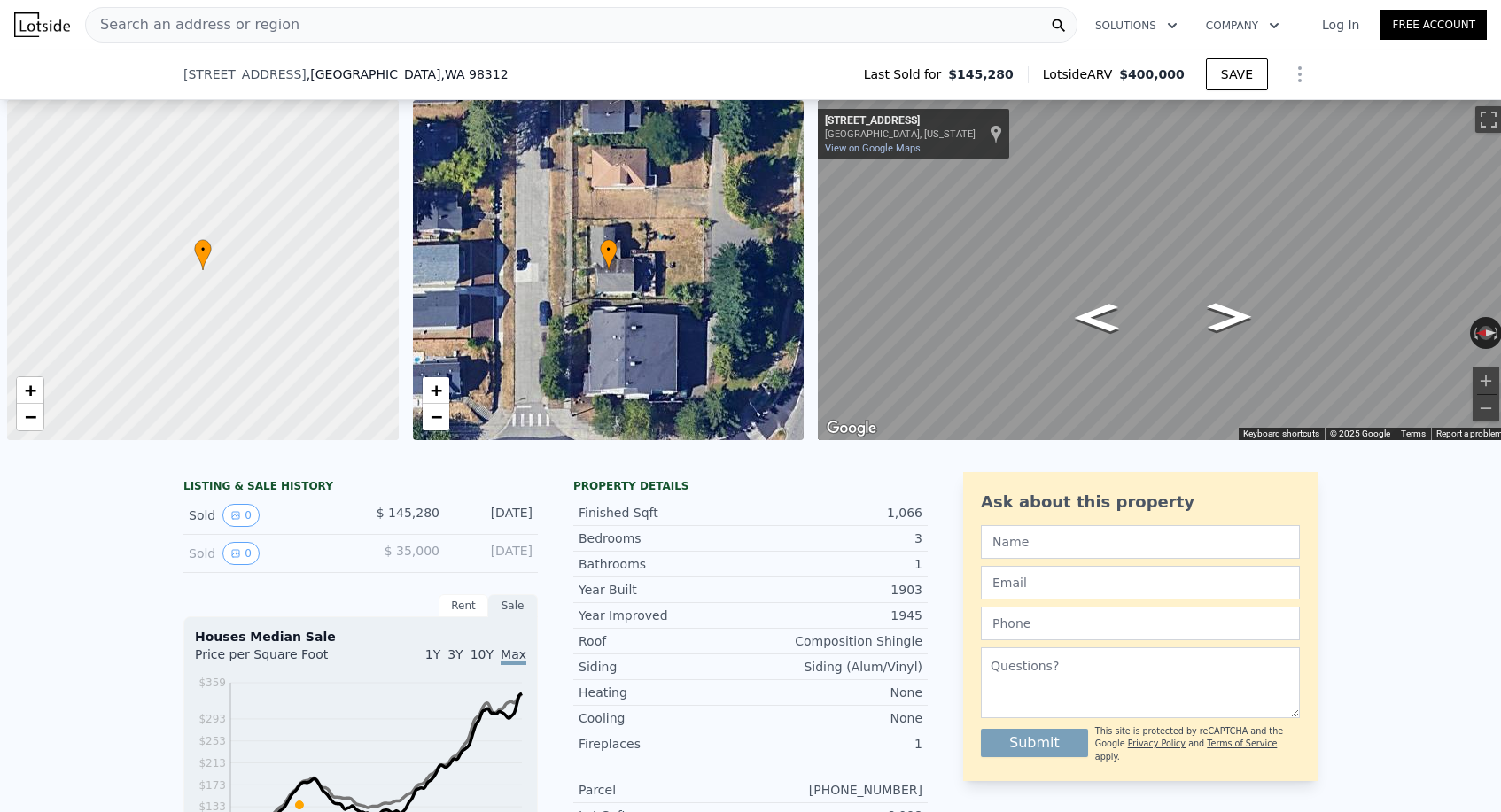 The width and height of the screenshot is (1501, 812). What do you see at coordinates (1433, 25) in the screenshot?
I see `a: Free Account` at bounding box center [1433, 25].